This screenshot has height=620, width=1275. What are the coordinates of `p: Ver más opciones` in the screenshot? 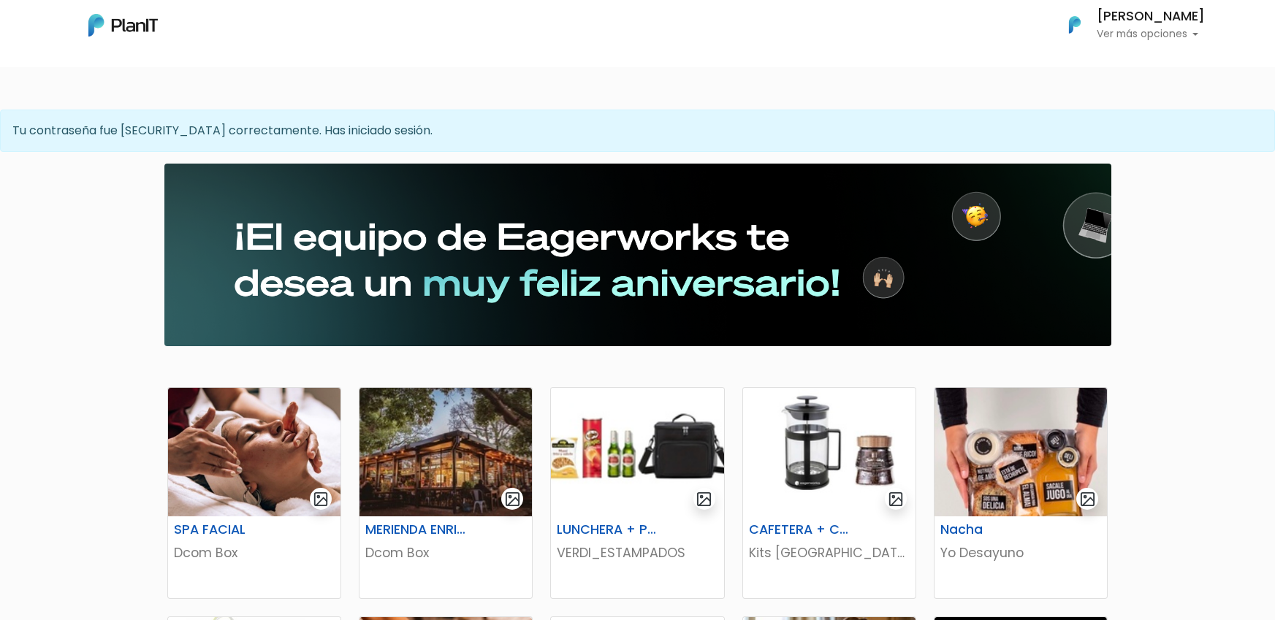 It's located at (1151, 34).